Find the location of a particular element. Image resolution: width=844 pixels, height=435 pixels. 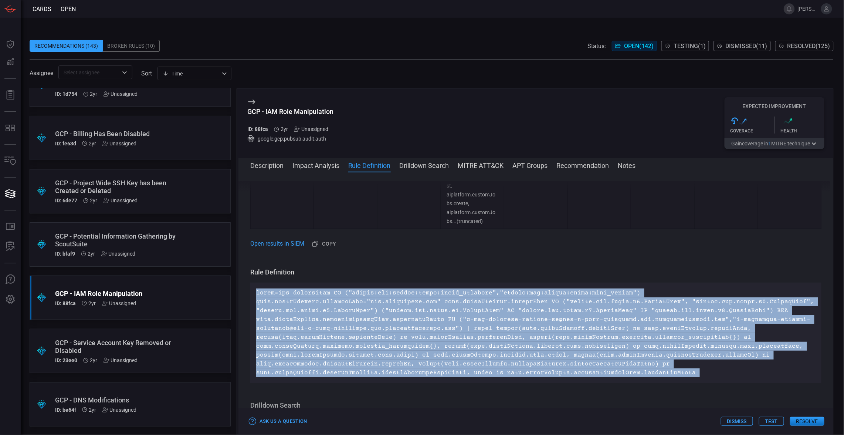

div: Recommendations (143) is located at coordinates (66, 46).